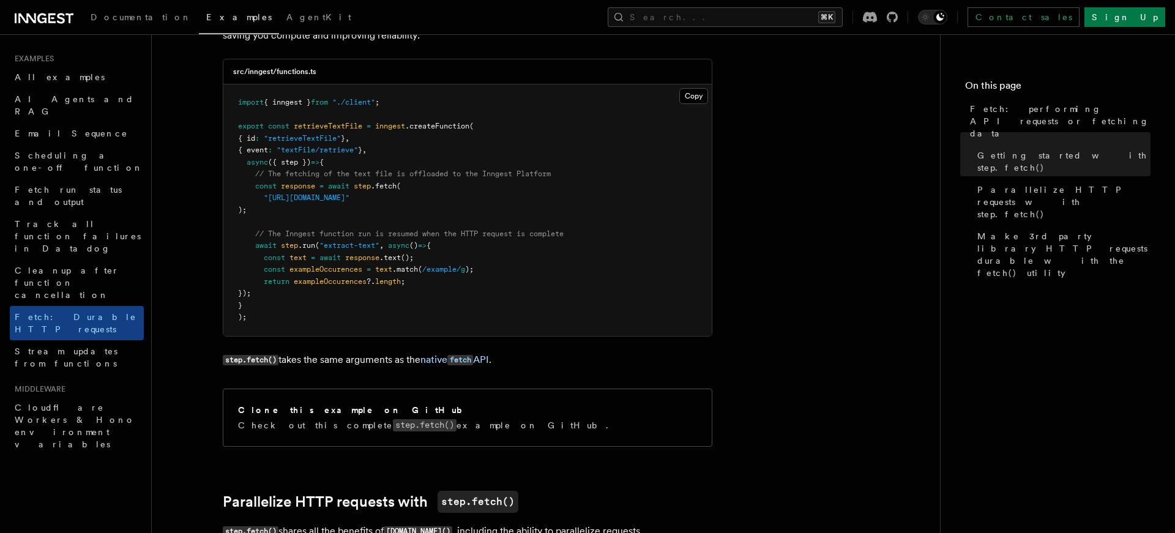 Image resolution: width=1175 pixels, height=533 pixels. Describe the element at coordinates (307, 246) in the screenshot. I see `span: .run` at that location.